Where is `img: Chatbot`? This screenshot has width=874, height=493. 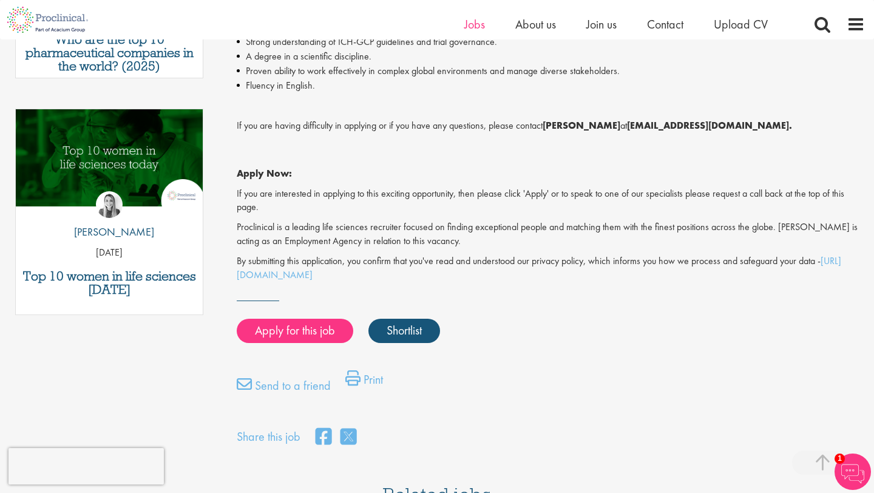
img: Chatbot is located at coordinates (853, 471).